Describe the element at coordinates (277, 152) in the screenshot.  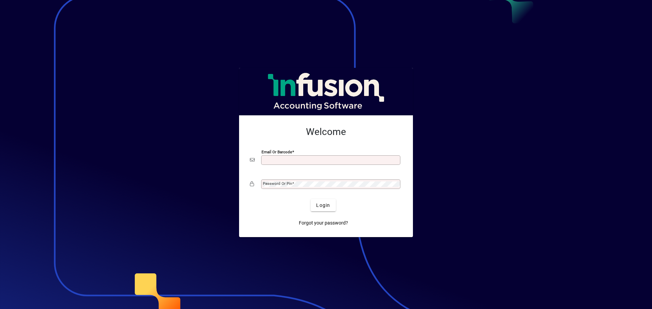
I see `mat-label: Email or Barcode` at that location.